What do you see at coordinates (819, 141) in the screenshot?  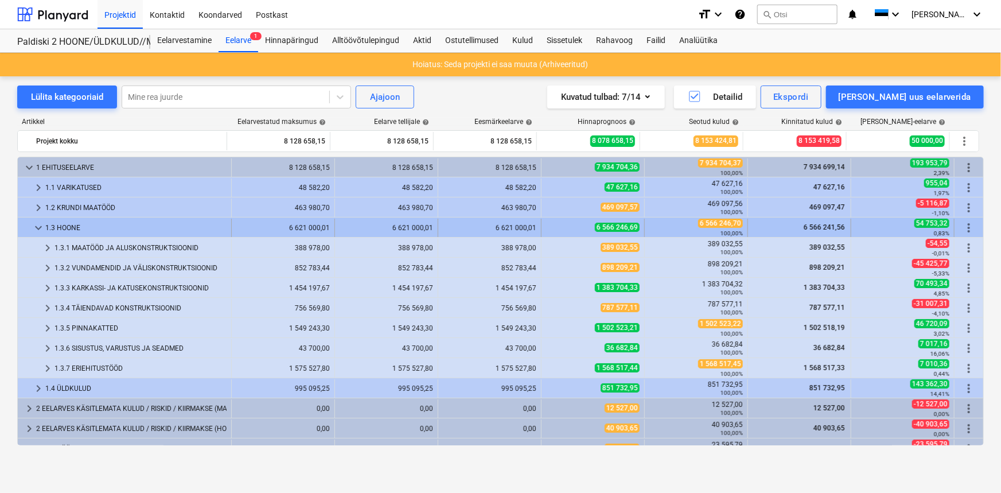 I see `span: 8 153 419,58` at bounding box center [819, 141].